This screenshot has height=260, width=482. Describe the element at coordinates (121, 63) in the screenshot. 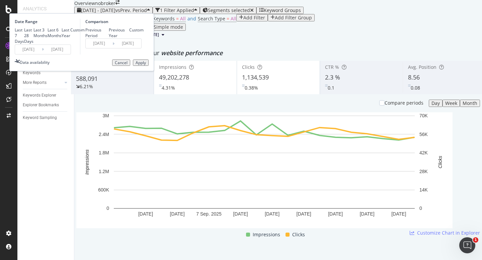

I see `div: Cancel` at that location.